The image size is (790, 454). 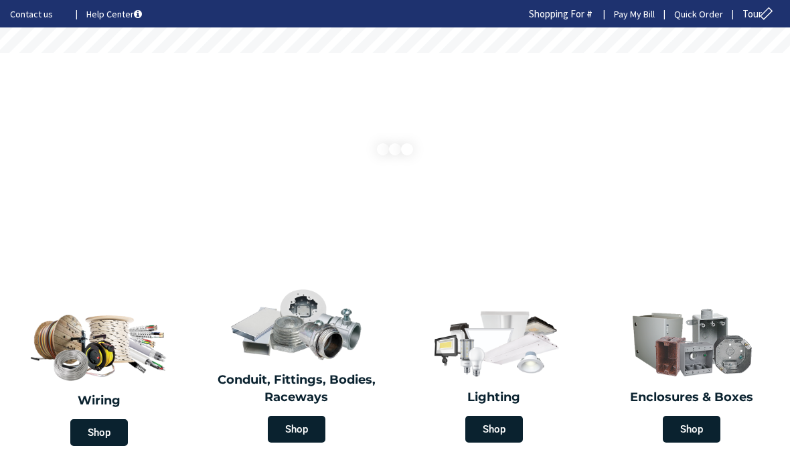 What do you see at coordinates (296, 388) in the screenshot?
I see `h2: Conduit, Fittings, Bodies, Raceways` at bounding box center [296, 388].